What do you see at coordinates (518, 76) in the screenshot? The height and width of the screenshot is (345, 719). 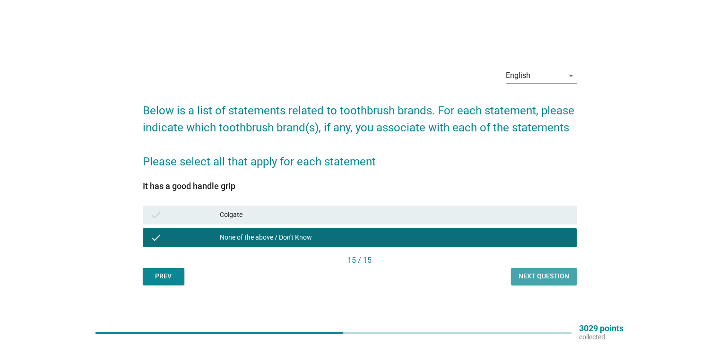 I see `div: English` at bounding box center [518, 76].